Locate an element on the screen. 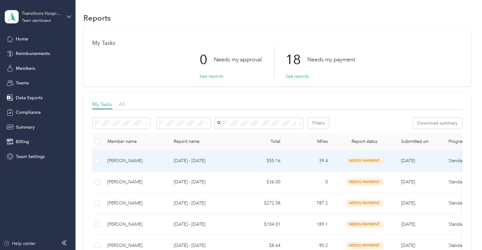 The height and width of the screenshot is (250, 482). button: Filters is located at coordinates (318, 123).